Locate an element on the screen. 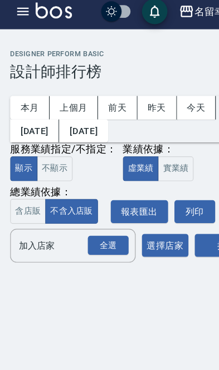  button: 上個月 is located at coordinates (65, 100).